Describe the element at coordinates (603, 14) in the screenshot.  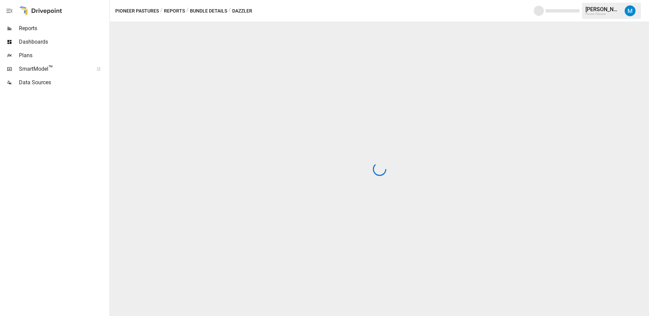
I see `div: Pioneer Pastures` at that location.